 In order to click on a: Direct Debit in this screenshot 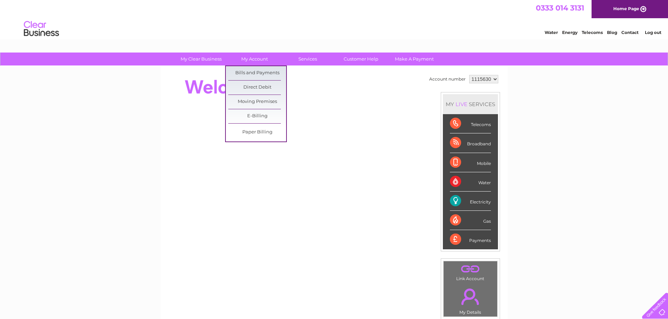, I will do `click(257, 88)`.